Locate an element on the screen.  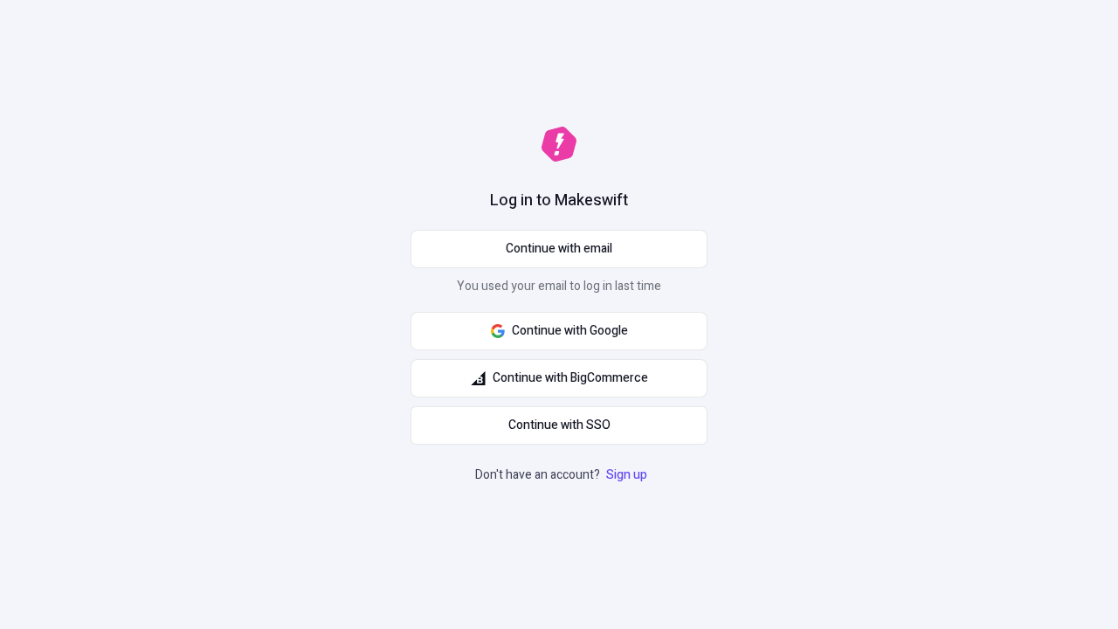
button: Continue with BigCommerce is located at coordinates (559, 378).